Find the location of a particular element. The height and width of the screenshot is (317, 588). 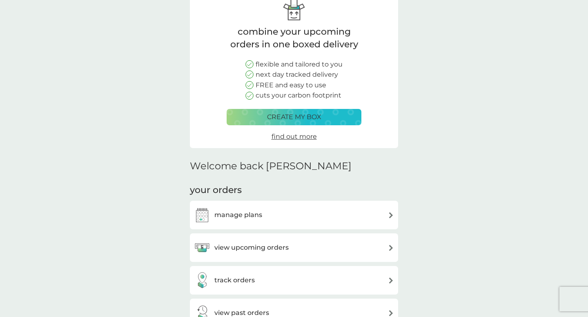

p: next day tracked delivery is located at coordinates (297, 75).